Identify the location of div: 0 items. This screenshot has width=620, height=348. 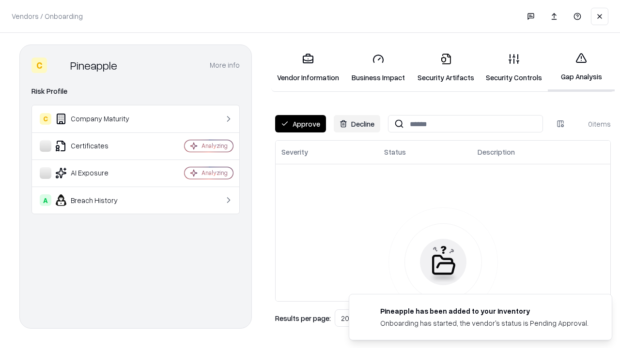
(591, 124).